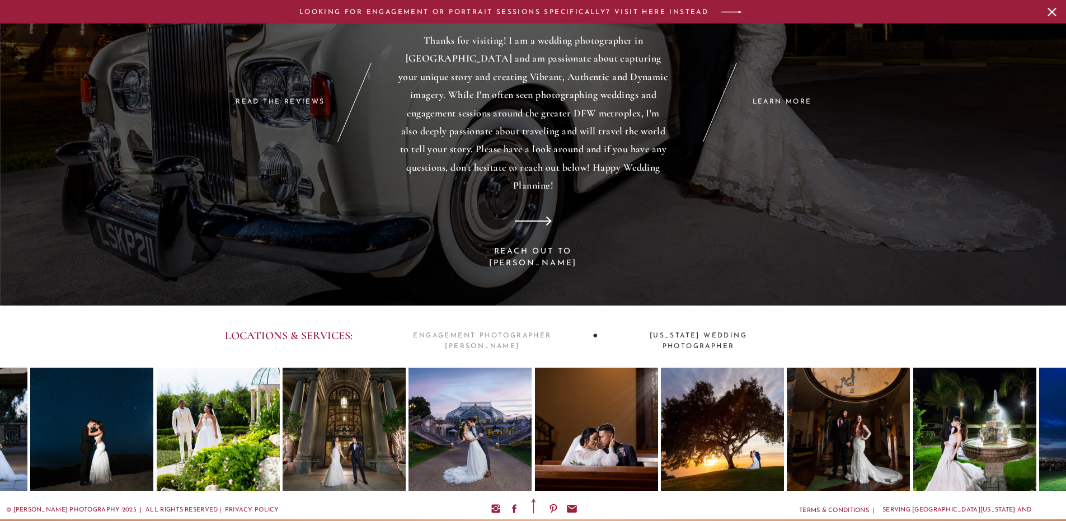  What do you see at coordinates (289, 335) in the screenshot?
I see `p: LOCATIONS & Services:` at bounding box center [289, 335].